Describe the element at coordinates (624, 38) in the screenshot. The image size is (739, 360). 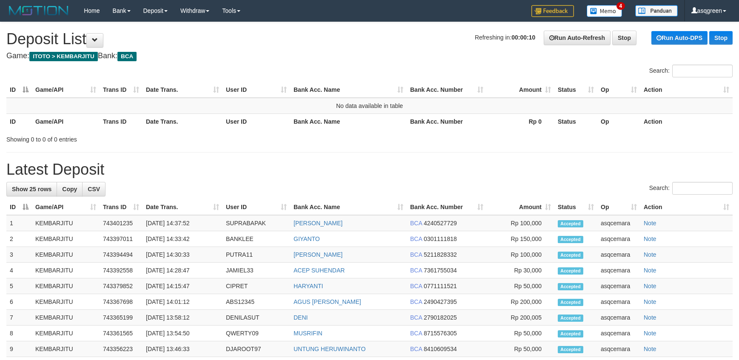
I see `a: Stop` at that location.